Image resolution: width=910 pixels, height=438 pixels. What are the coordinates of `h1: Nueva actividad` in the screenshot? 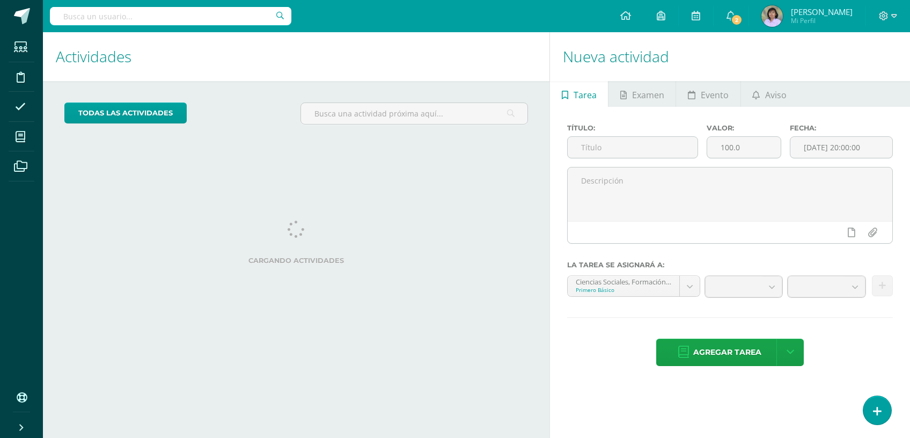 It's located at (730, 56).